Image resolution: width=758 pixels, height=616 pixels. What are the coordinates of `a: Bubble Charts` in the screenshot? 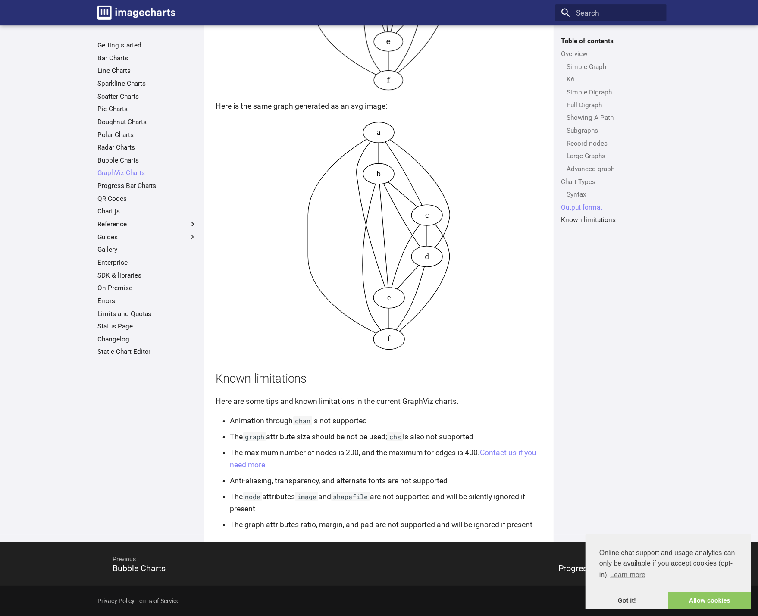 It's located at (147, 160).